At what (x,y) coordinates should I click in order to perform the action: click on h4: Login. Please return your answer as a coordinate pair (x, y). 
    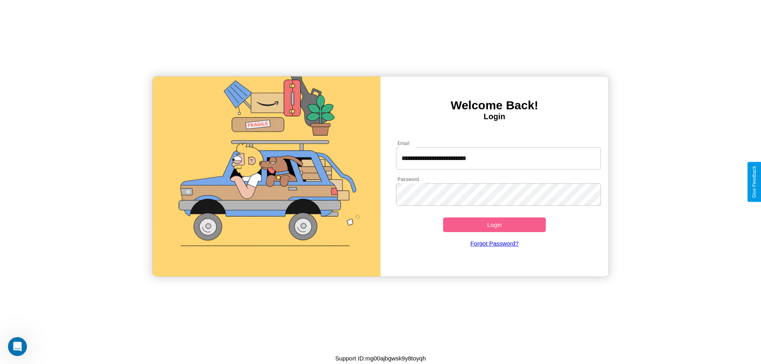
    Looking at the image, I should click on (494, 117).